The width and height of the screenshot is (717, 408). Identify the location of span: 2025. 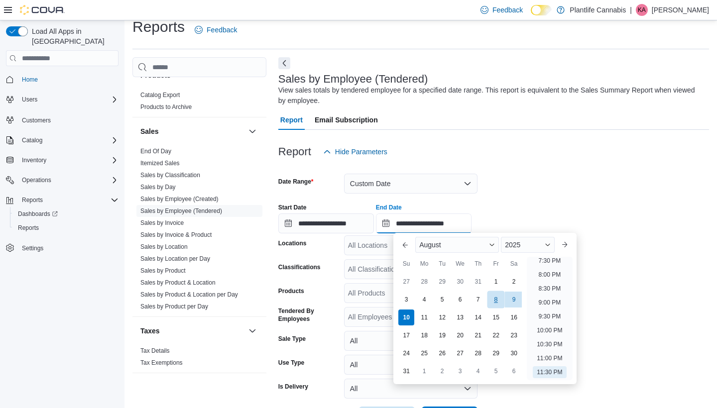
(512, 245).